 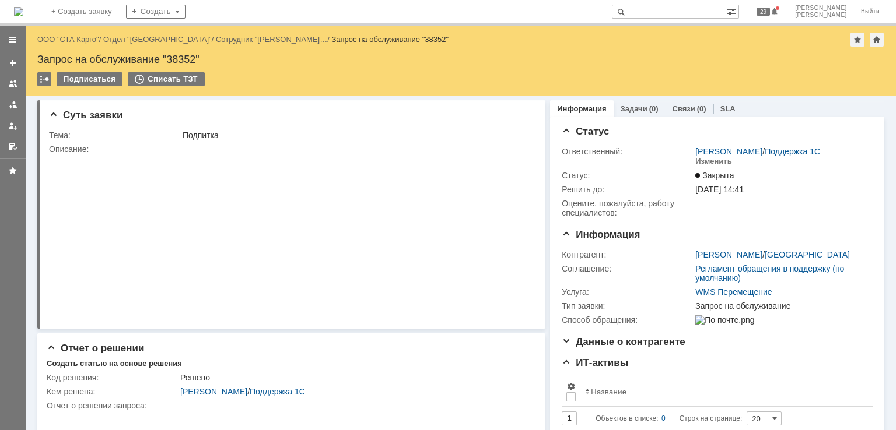 I want to click on a: Регламент обращения в поддержку (по умолчанию), so click(x=769, y=273).